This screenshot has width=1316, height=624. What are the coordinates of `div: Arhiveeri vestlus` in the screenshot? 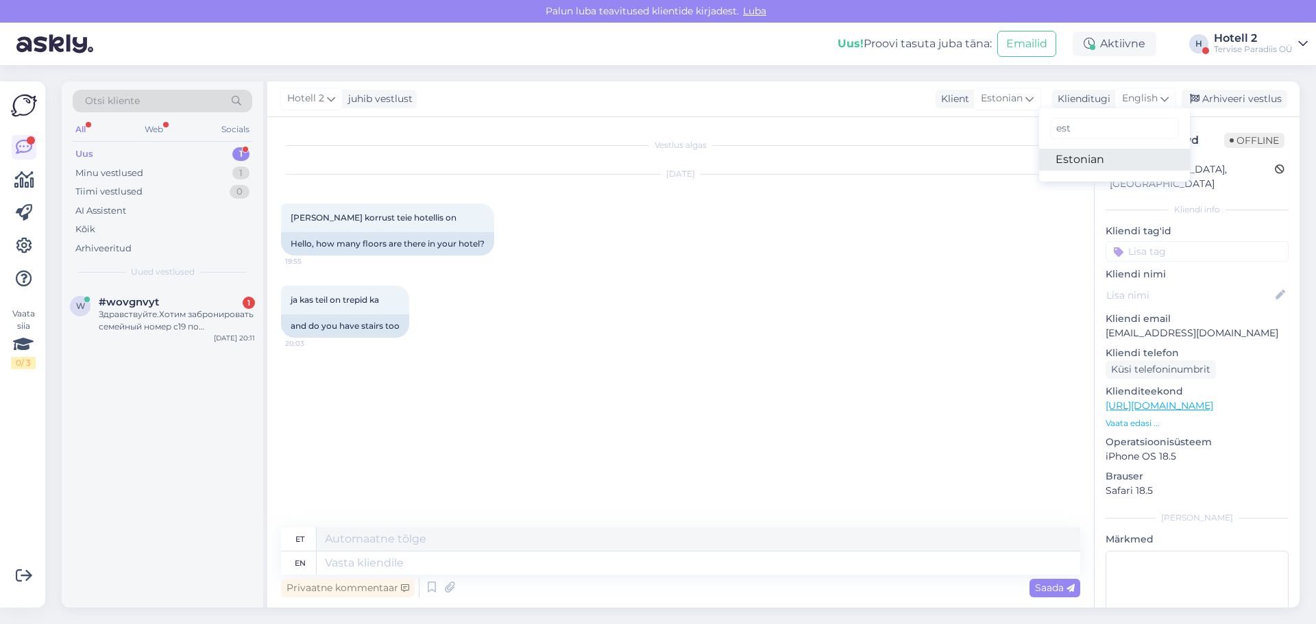 It's located at (1235, 99).